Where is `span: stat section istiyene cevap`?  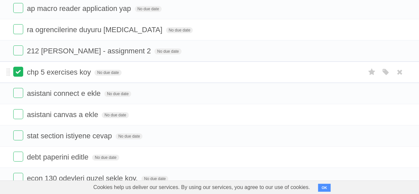
span: stat section istiyene cevap is located at coordinates (70, 136).